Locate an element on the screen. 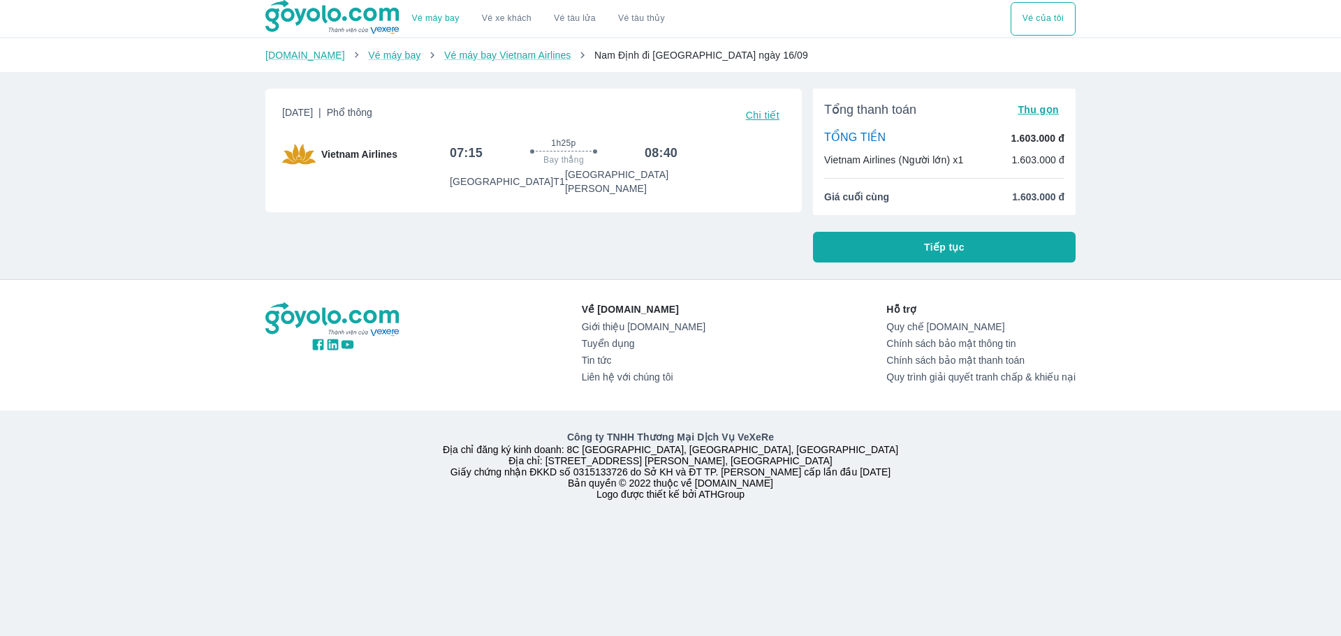  p: Vietnam Airlines (Người lớn) x1 is located at coordinates (893, 160).